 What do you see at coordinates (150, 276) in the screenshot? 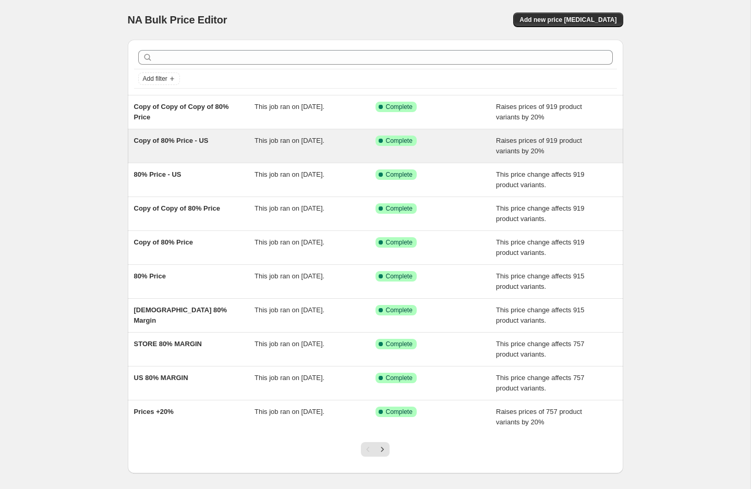
I see `span: 80% Price` at bounding box center [150, 276].